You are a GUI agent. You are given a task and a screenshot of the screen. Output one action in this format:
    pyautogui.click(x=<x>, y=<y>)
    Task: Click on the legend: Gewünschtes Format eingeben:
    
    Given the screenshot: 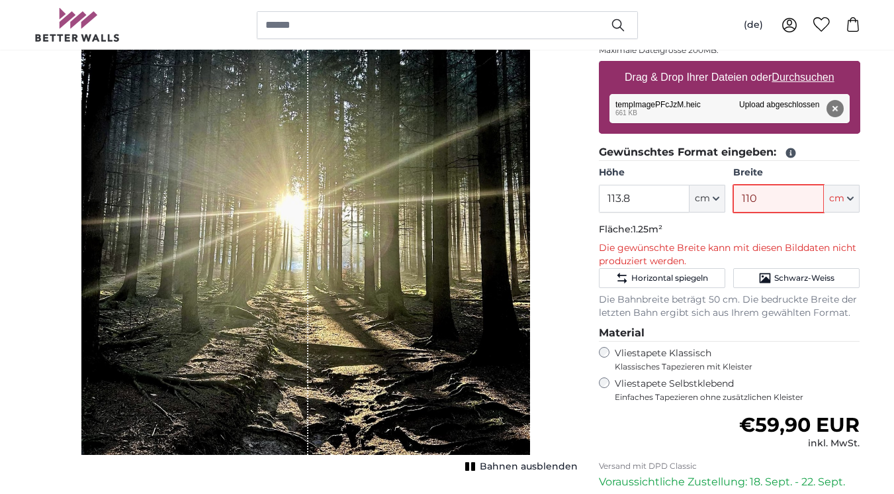 What is the action you would take?
    pyautogui.click(x=729, y=152)
    